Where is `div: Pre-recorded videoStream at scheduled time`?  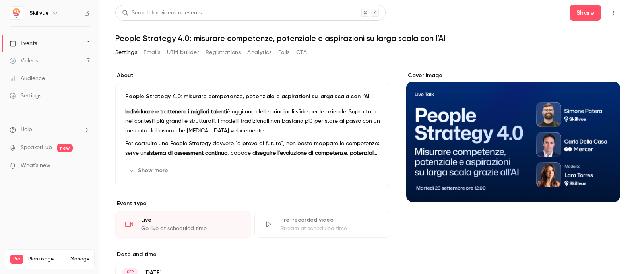 div: Pre-recorded videoStream at scheduled time is located at coordinates (323, 224).